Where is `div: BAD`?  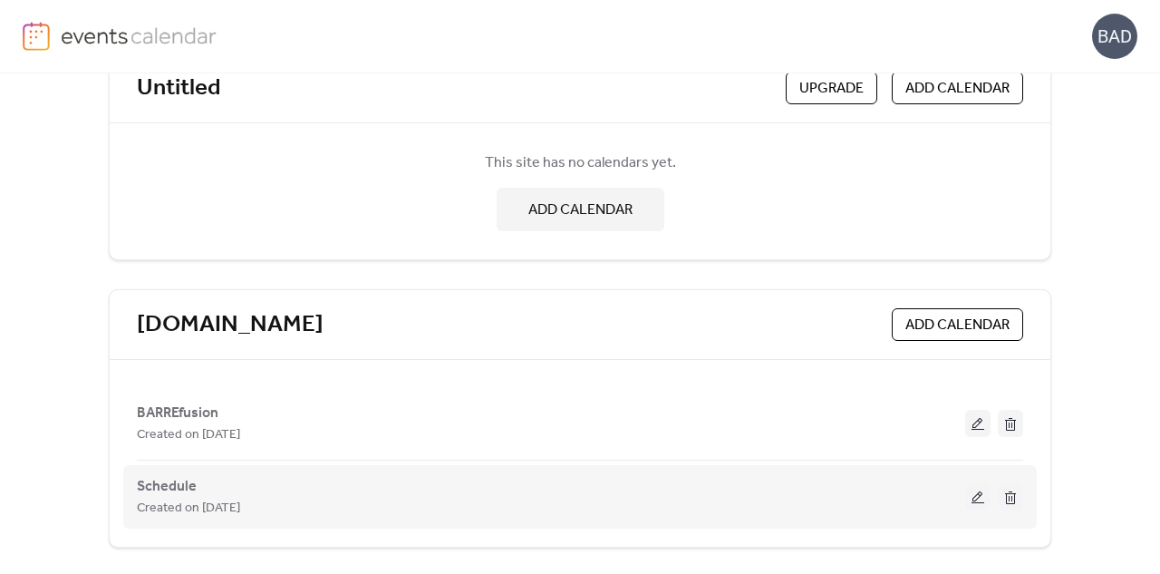 div: BAD is located at coordinates (1115, 36).